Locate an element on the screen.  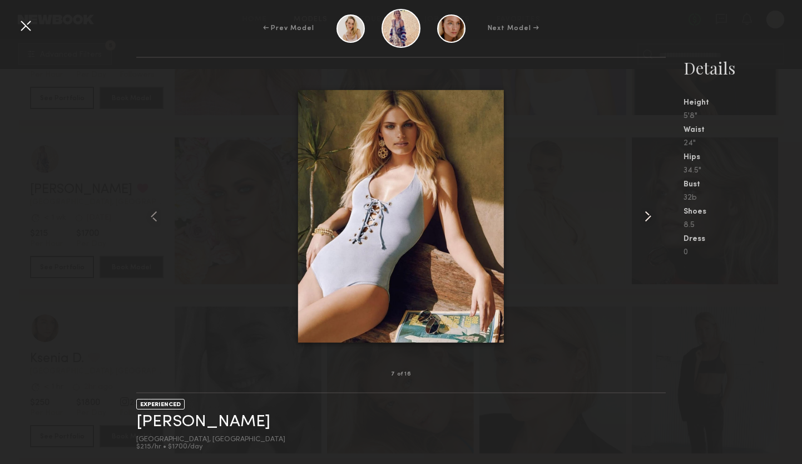
div: EXPERIENCED is located at coordinates (160, 404).